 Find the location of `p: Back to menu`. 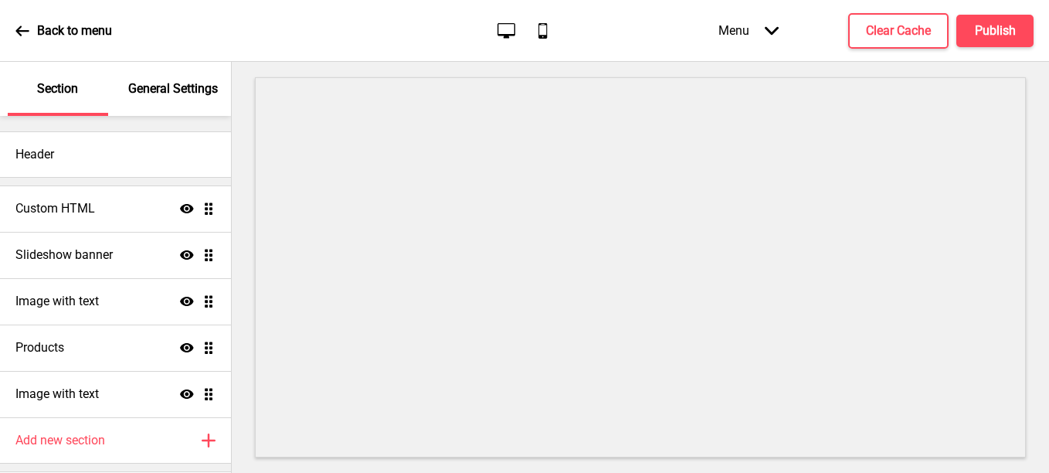

p: Back to menu is located at coordinates (74, 31).